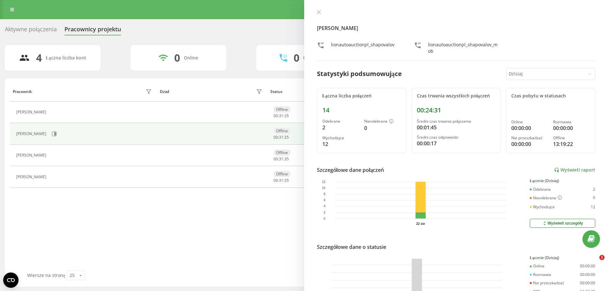 The height and width of the screenshot is (291, 608). I want to click on span: Wiersze na stronę, so click(46, 275).